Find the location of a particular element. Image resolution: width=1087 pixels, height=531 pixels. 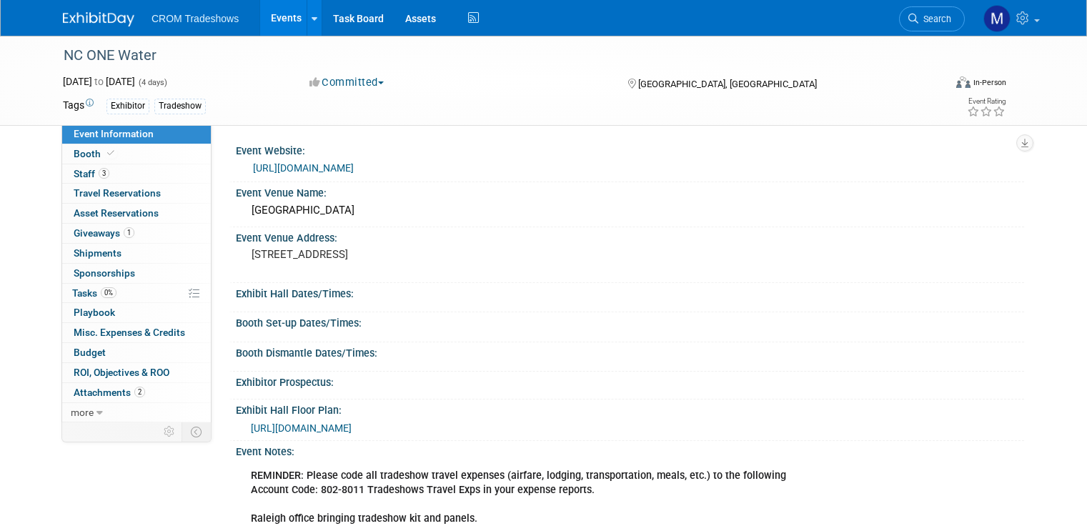

button: Committed is located at coordinates (347, 82).